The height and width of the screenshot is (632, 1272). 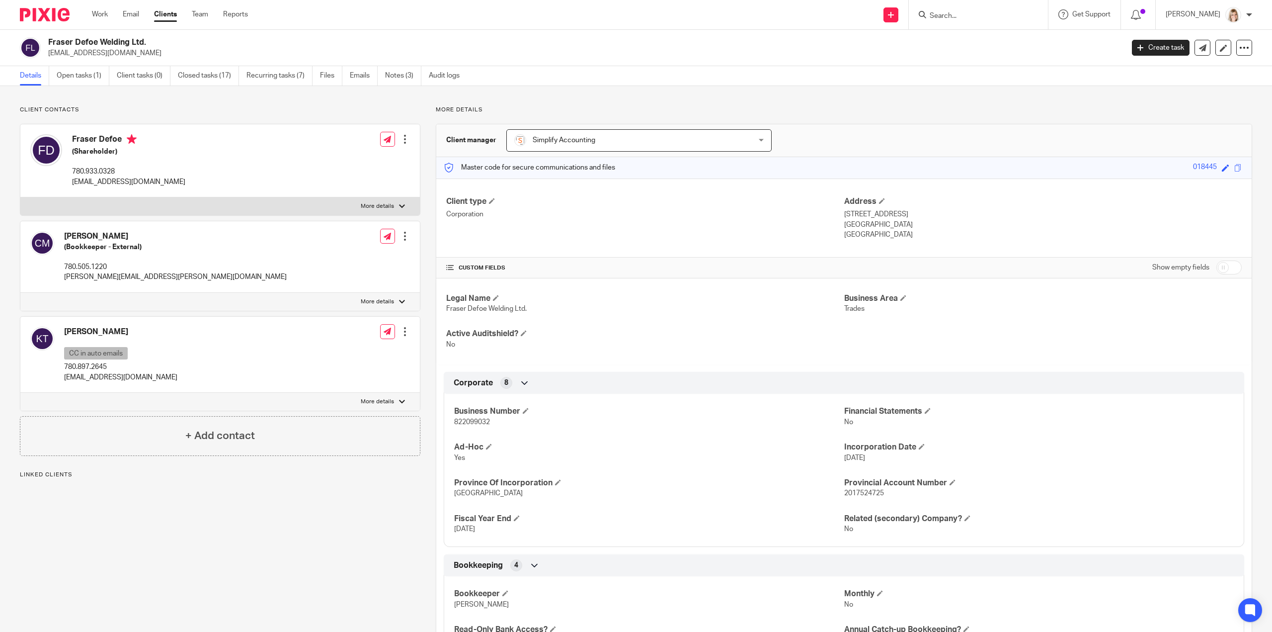 I want to click on p: Corporation, so click(x=645, y=214).